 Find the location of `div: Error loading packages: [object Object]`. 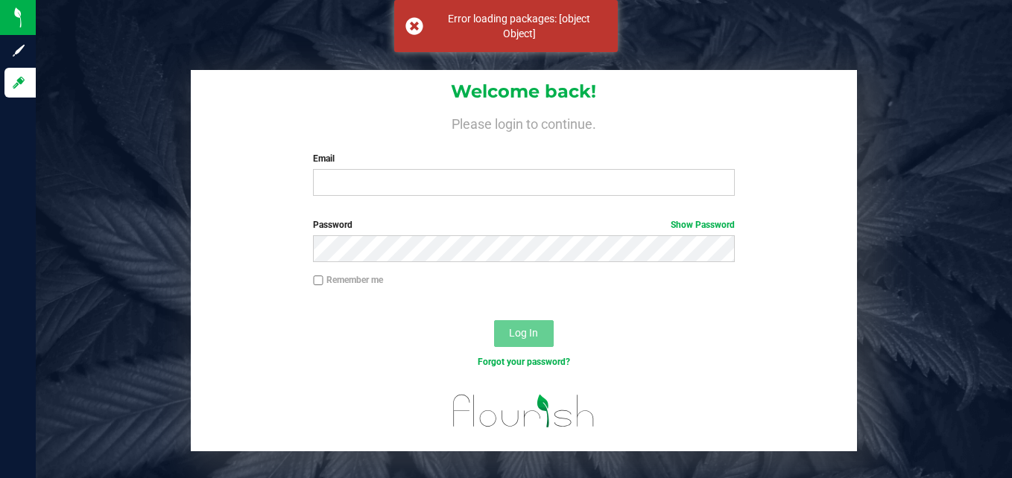

div: Error loading packages: [object Object] is located at coordinates (519, 26).